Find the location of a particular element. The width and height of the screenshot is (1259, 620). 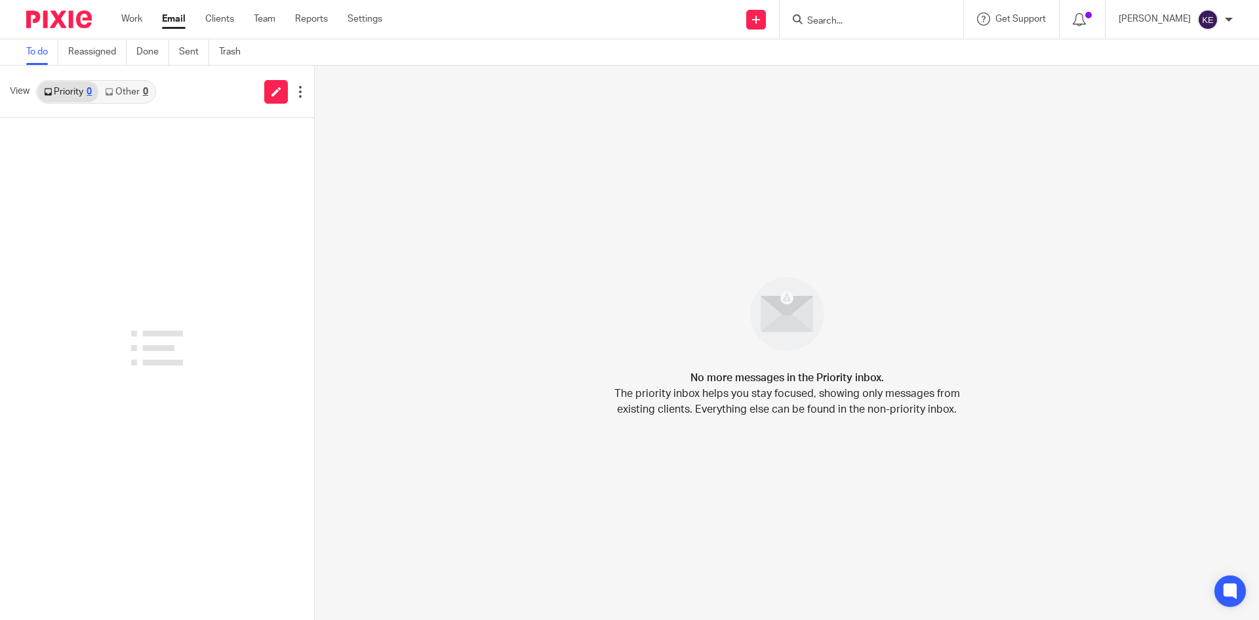

a: Reassigned is located at coordinates (97, 52).